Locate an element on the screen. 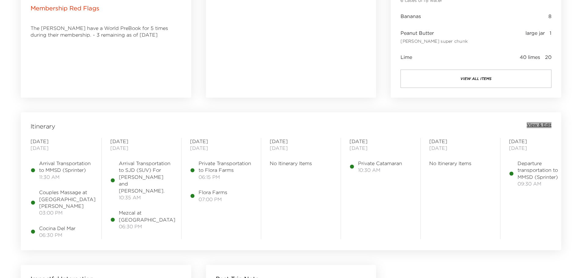 Image resolution: width=582 pixels, height=278 pixels. span: Bananas is located at coordinates (411, 16).